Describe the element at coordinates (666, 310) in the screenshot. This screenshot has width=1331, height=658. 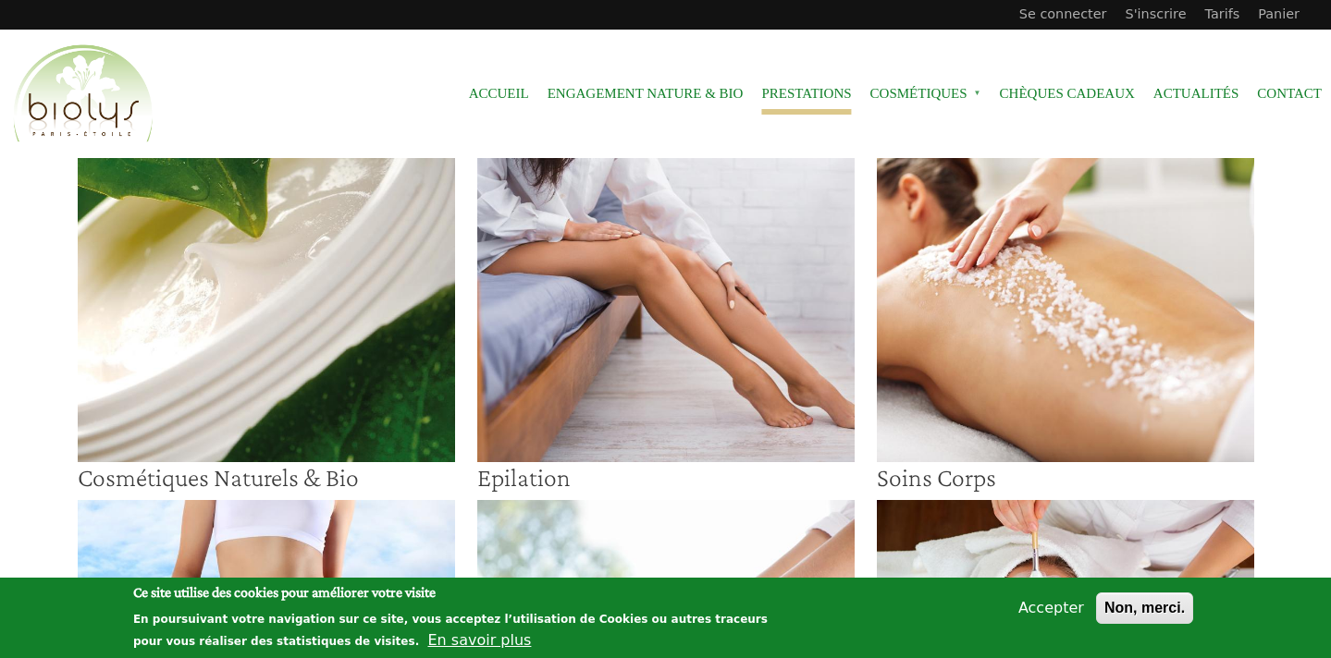
I see `img: Epilation` at that location.